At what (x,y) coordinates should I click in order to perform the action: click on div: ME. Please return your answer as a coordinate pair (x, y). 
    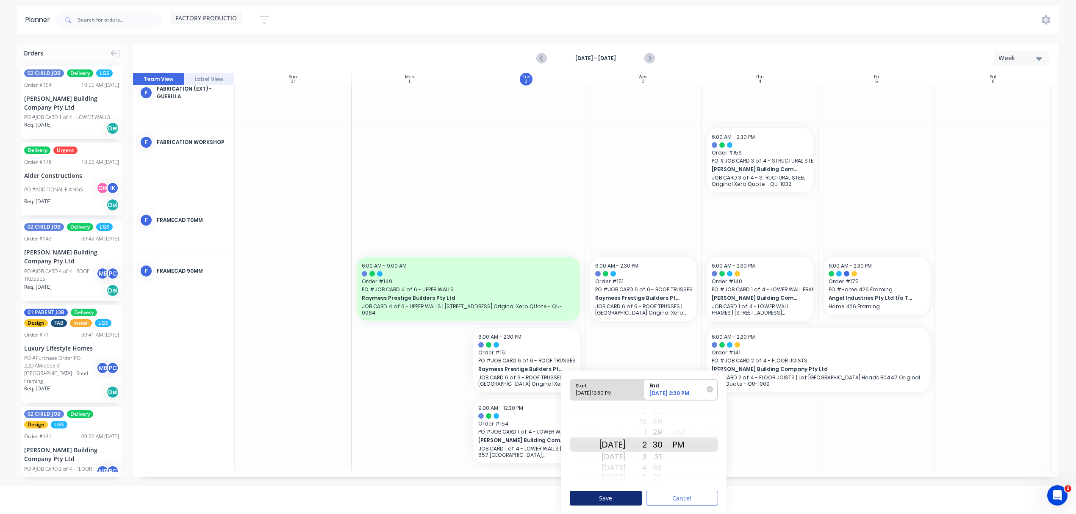
    Looking at the image, I should click on (103, 472).